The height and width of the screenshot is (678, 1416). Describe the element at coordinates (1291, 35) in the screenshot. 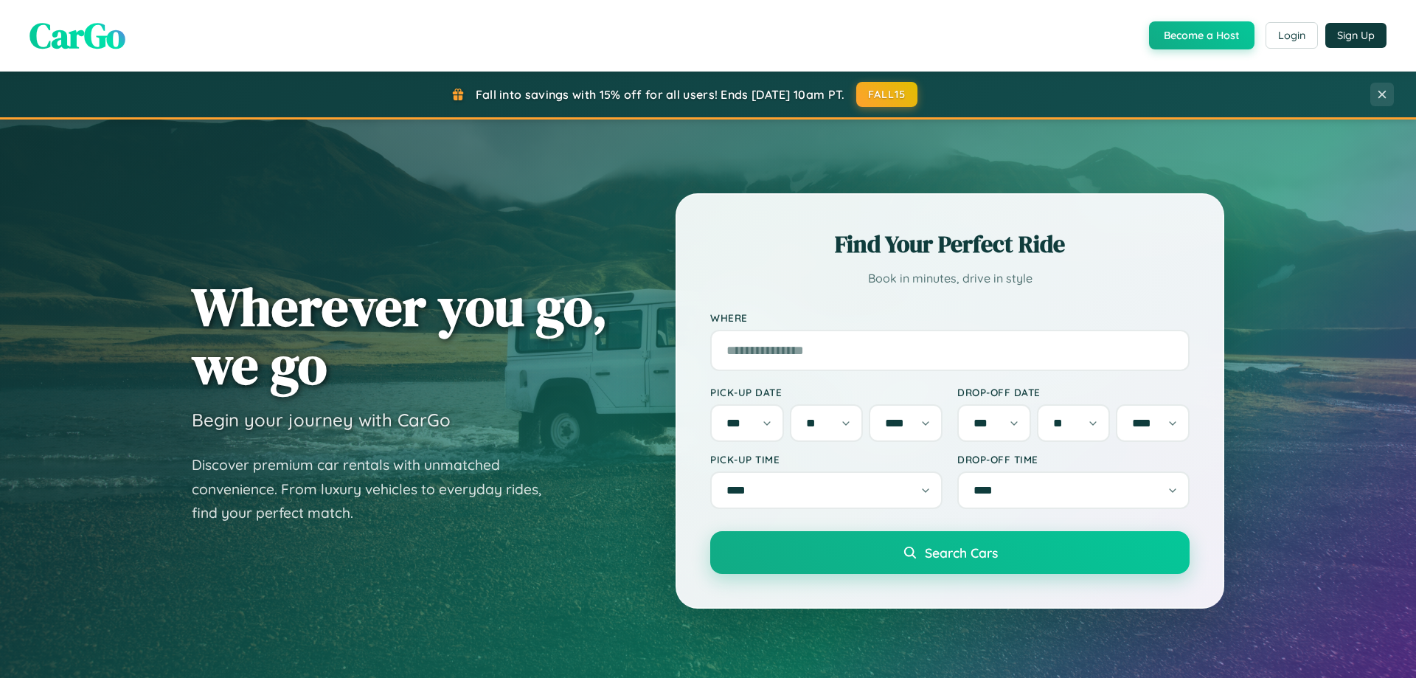

I see `button: Login` at that location.